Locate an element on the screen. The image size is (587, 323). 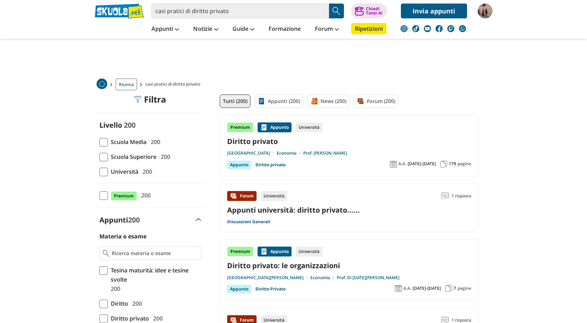
img: WhatsApp is located at coordinates (463, 29).